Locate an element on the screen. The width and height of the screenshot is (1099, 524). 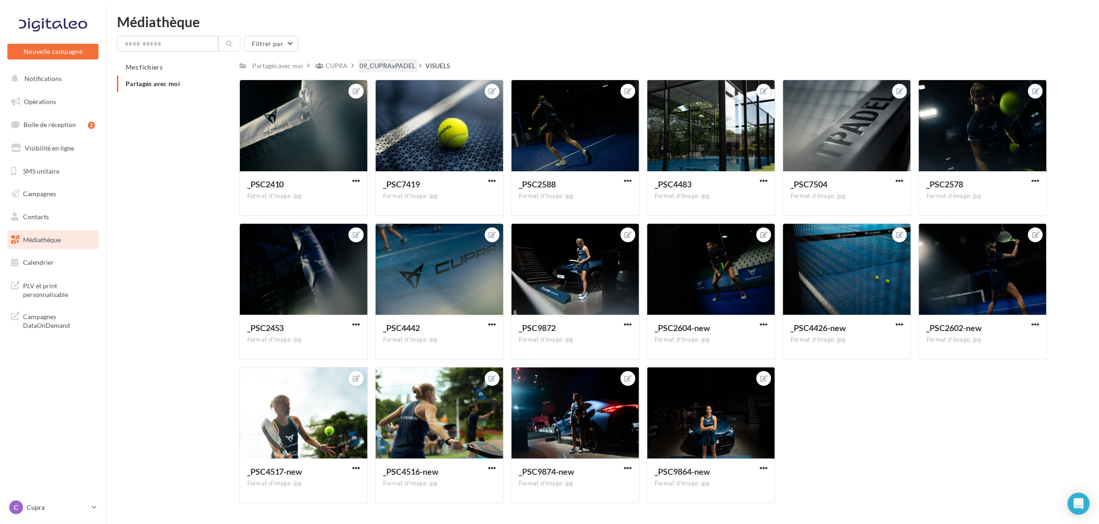
a: Campagnes is located at coordinates (53, 194).